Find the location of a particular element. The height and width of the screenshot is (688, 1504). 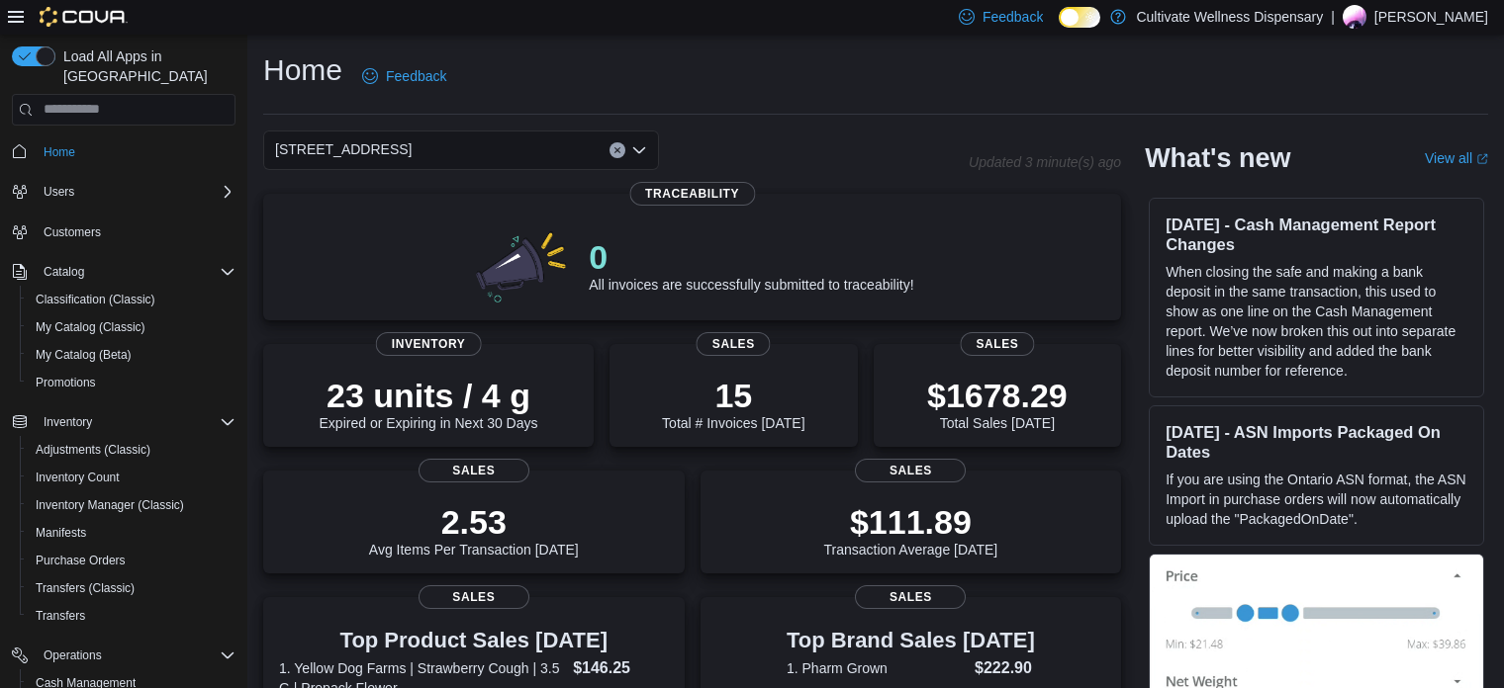

a: Home is located at coordinates (59, 152).